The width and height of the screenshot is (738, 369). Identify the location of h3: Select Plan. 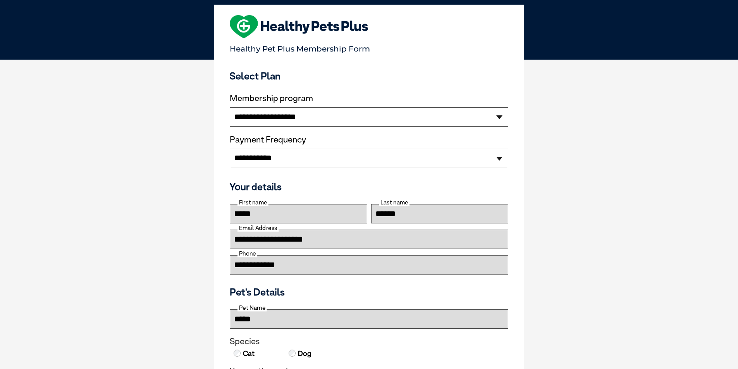
(369, 76).